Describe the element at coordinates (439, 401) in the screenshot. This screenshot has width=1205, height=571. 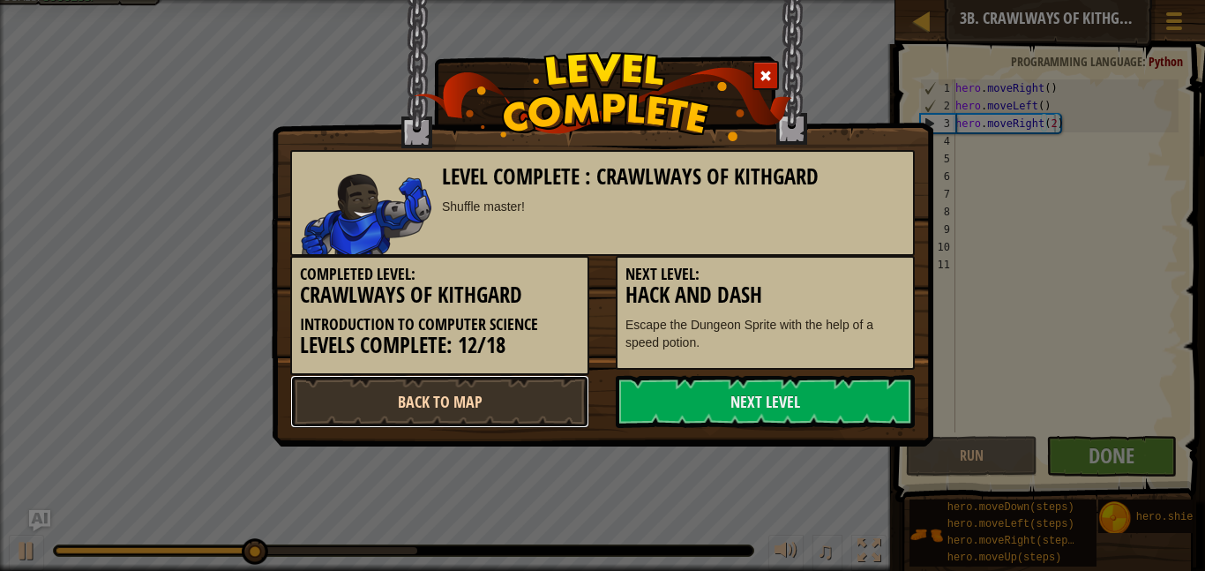
I see `a: Back to Map` at that location.